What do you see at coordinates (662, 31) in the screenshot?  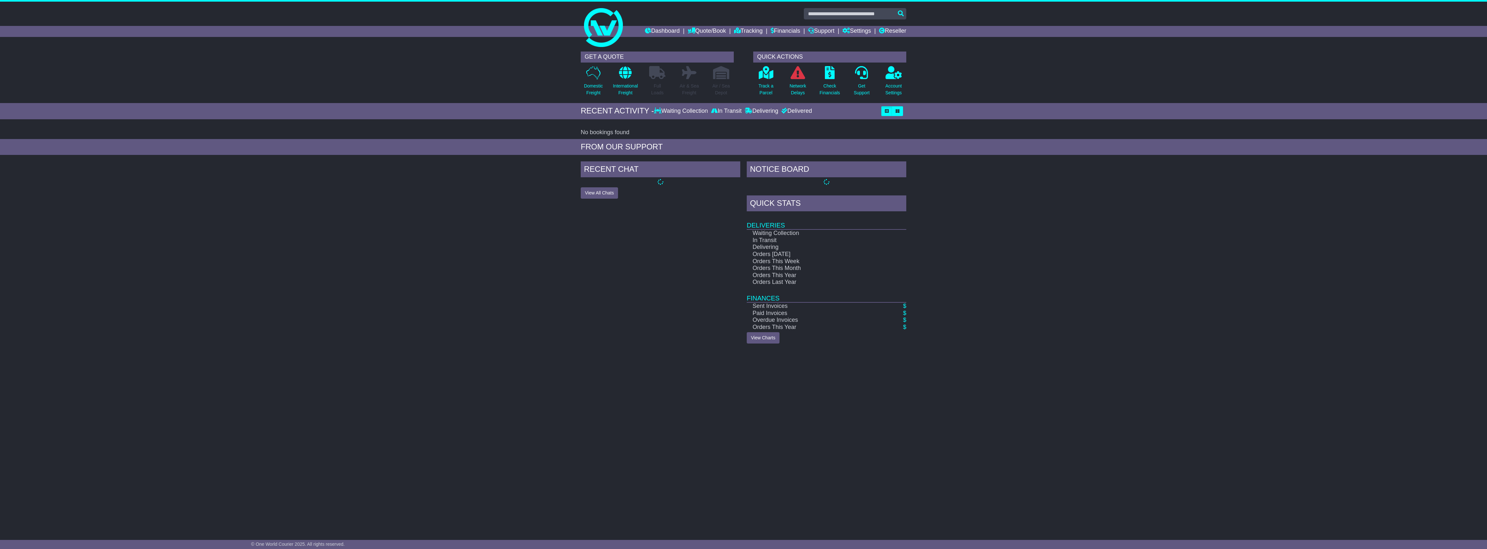 I see `a: Dashboard` at bounding box center [662, 31].